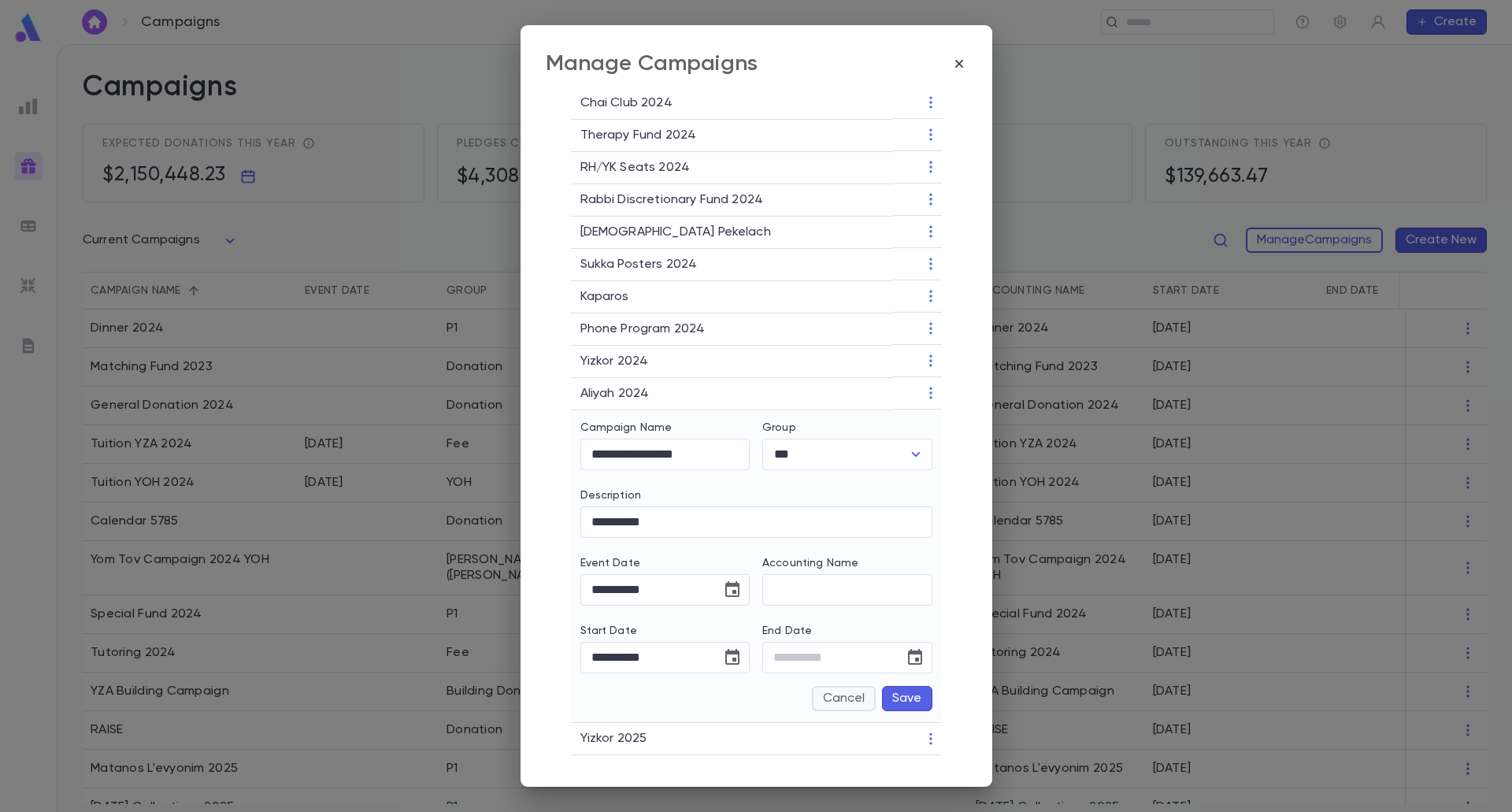 This screenshot has width=1512, height=812. Describe the element at coordinates (732, 657) in the screenshot. I see `button: Choose date, selected date is Mar 12, 2025` at that location.